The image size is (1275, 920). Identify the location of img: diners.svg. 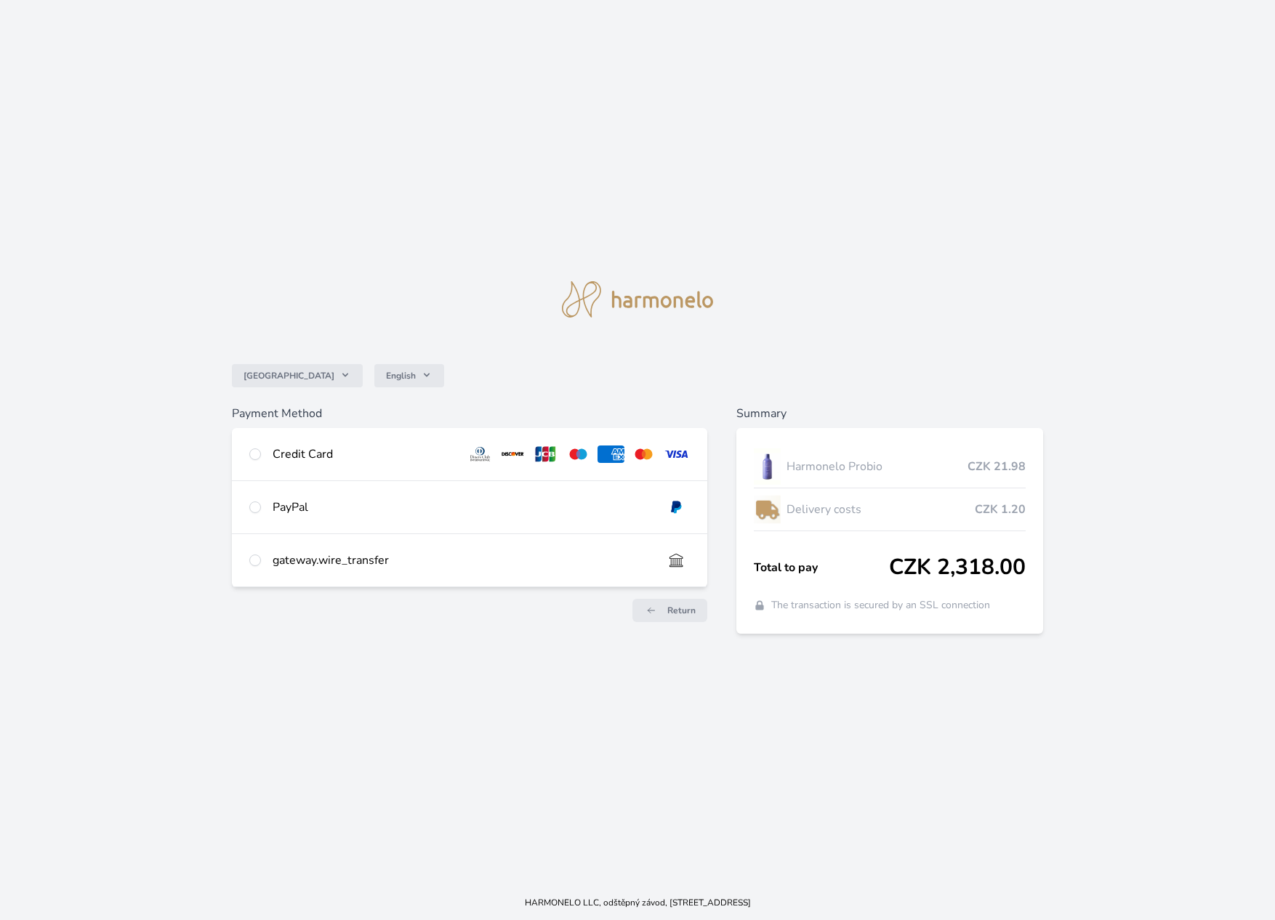
(480, 454).